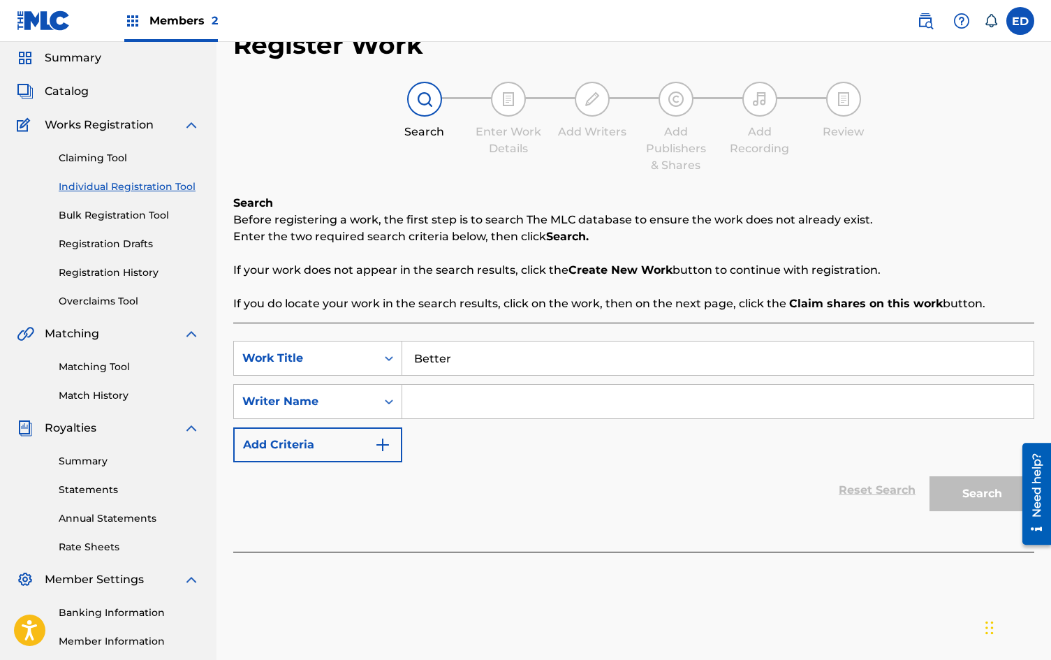 Image resolution: width=1051 pixels, height=660 pixels. What do you see at coordinates (66, 91) in the screenshot?
I see `span: Catalog` at bounding box center [66, 91].